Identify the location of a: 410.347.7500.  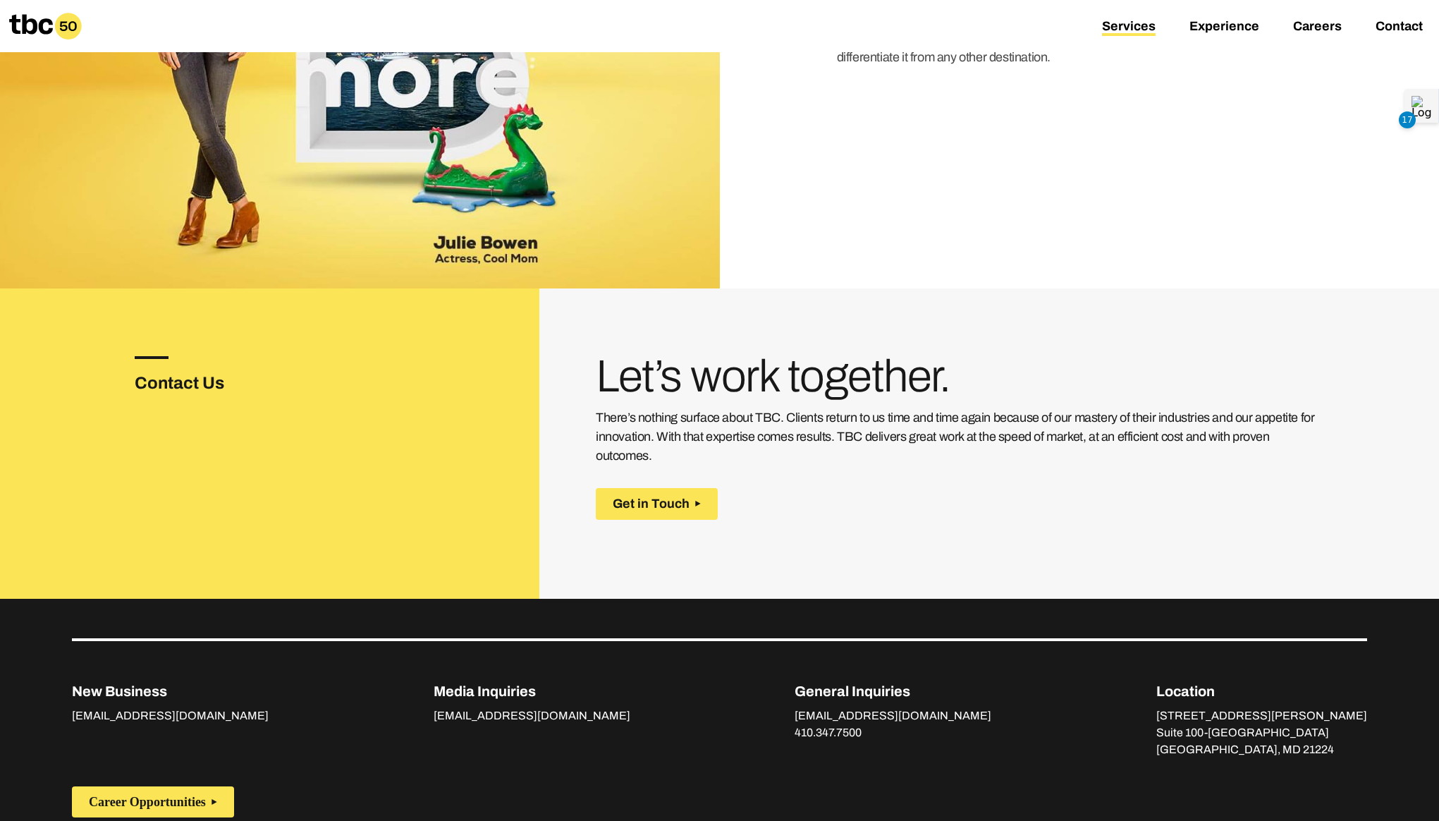
(828, 734).